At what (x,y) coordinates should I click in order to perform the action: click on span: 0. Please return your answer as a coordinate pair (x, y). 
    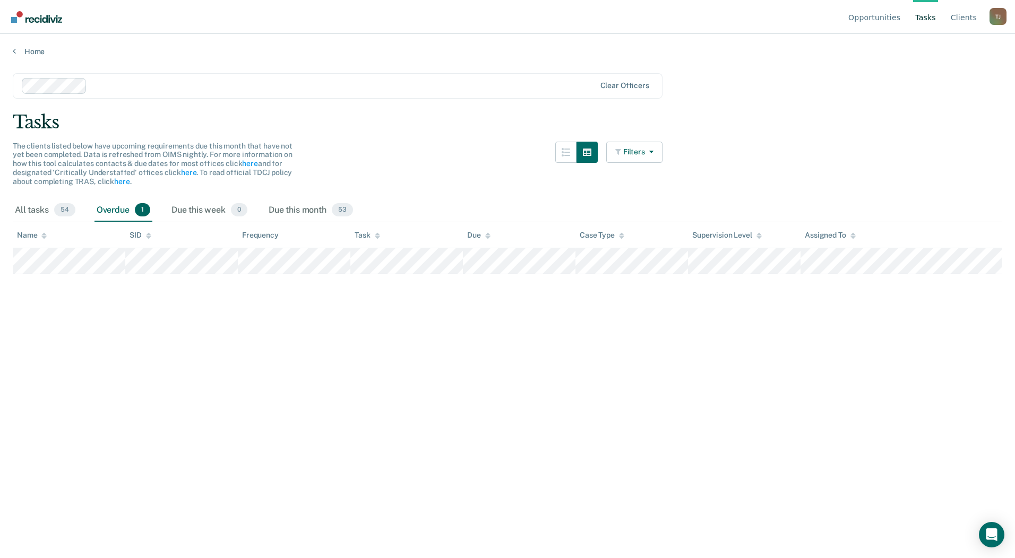
    Looking at the image, I should click on (239, 210).